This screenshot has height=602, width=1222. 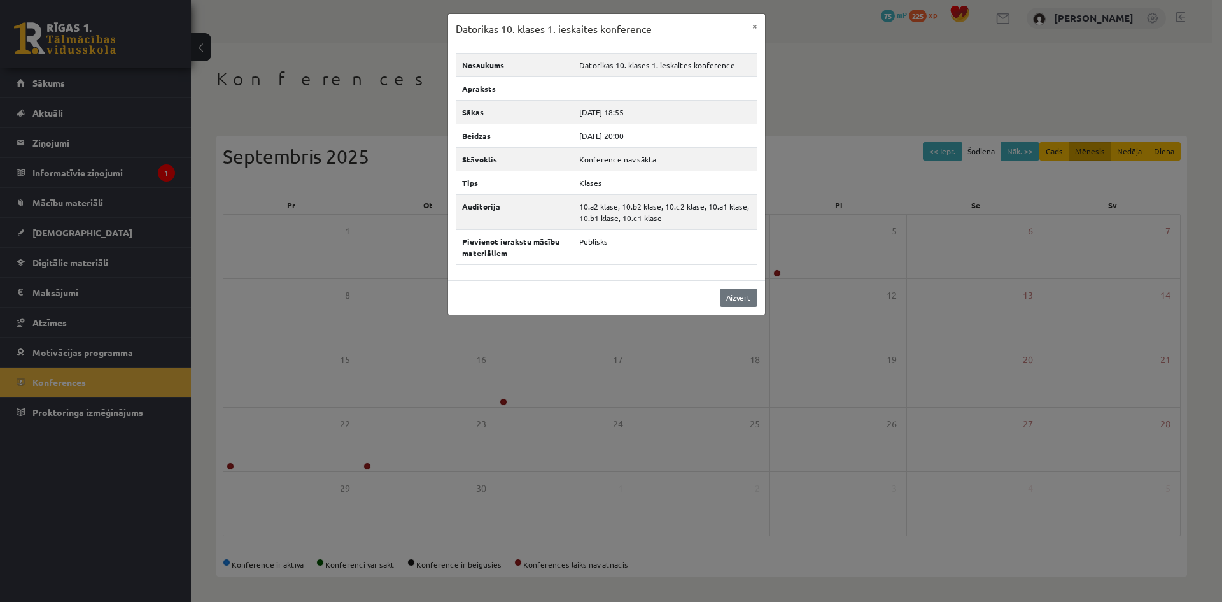 What do you see at coordinates (554, 29) in the screenshot?
I see `h3: Datorikas 10. klases 1. ieskaites konference` at bounding box center [554, 29].